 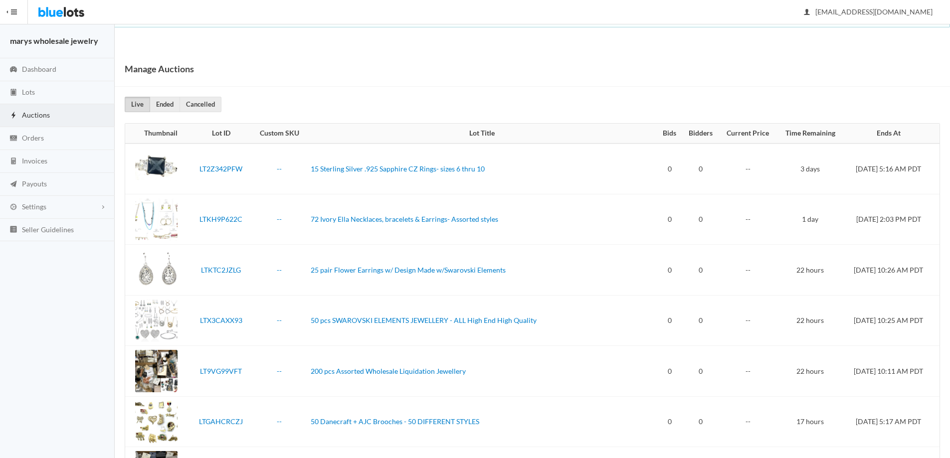 What do you see at coordinates (13, 70) in the screenshot?
I see `ion-icon: speedometer` at bounding box center [13, 70].